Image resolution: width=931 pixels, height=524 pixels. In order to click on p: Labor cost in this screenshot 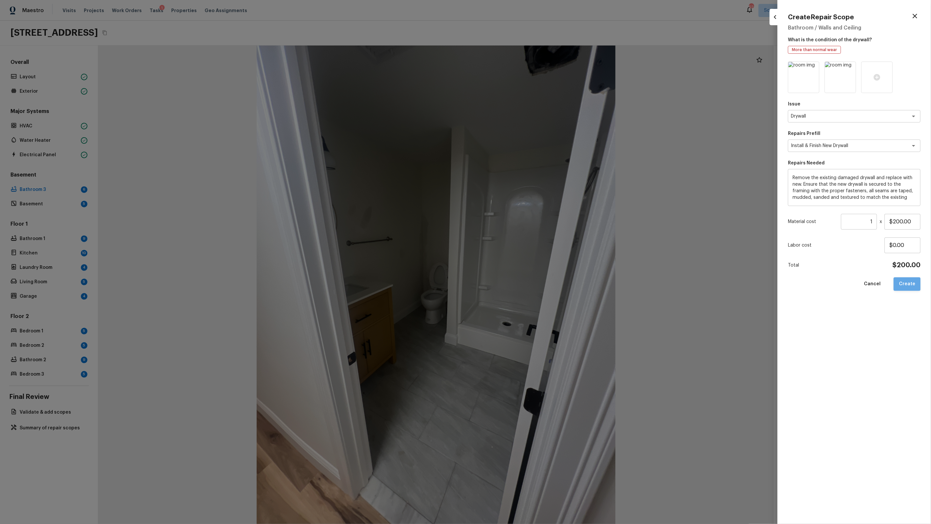, I will do `click(836, 245)`.